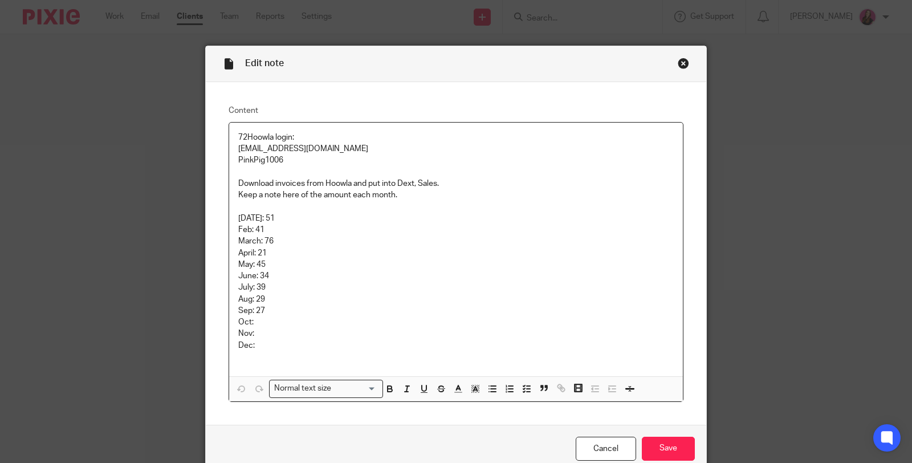 This screenshot has width=912, height=463. I want to click on p: 72Hoowla login:, so click(456, 137).